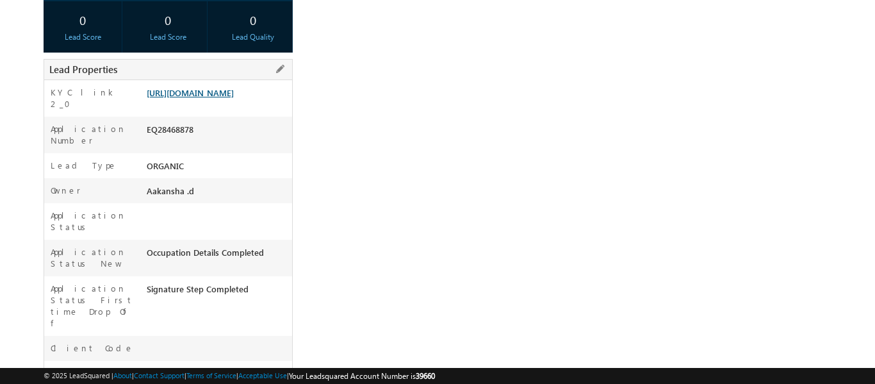 The image size is (875, 384). What do you see at coordinates (218, 291) in the screenshot?
I see `div: Signature Step Completed` at bounding box center [218, 291].